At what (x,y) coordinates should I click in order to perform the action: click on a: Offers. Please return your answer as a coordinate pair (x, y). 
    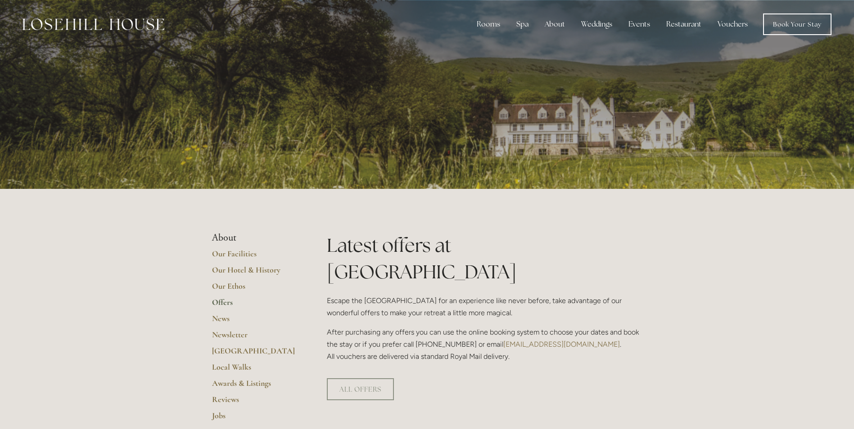
    Looking at the image, I should click on (255, 306).